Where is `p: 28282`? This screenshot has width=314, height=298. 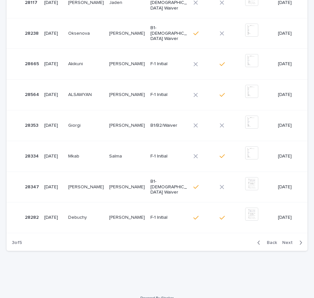
p: 28282 is located at coordinates (32, 217).